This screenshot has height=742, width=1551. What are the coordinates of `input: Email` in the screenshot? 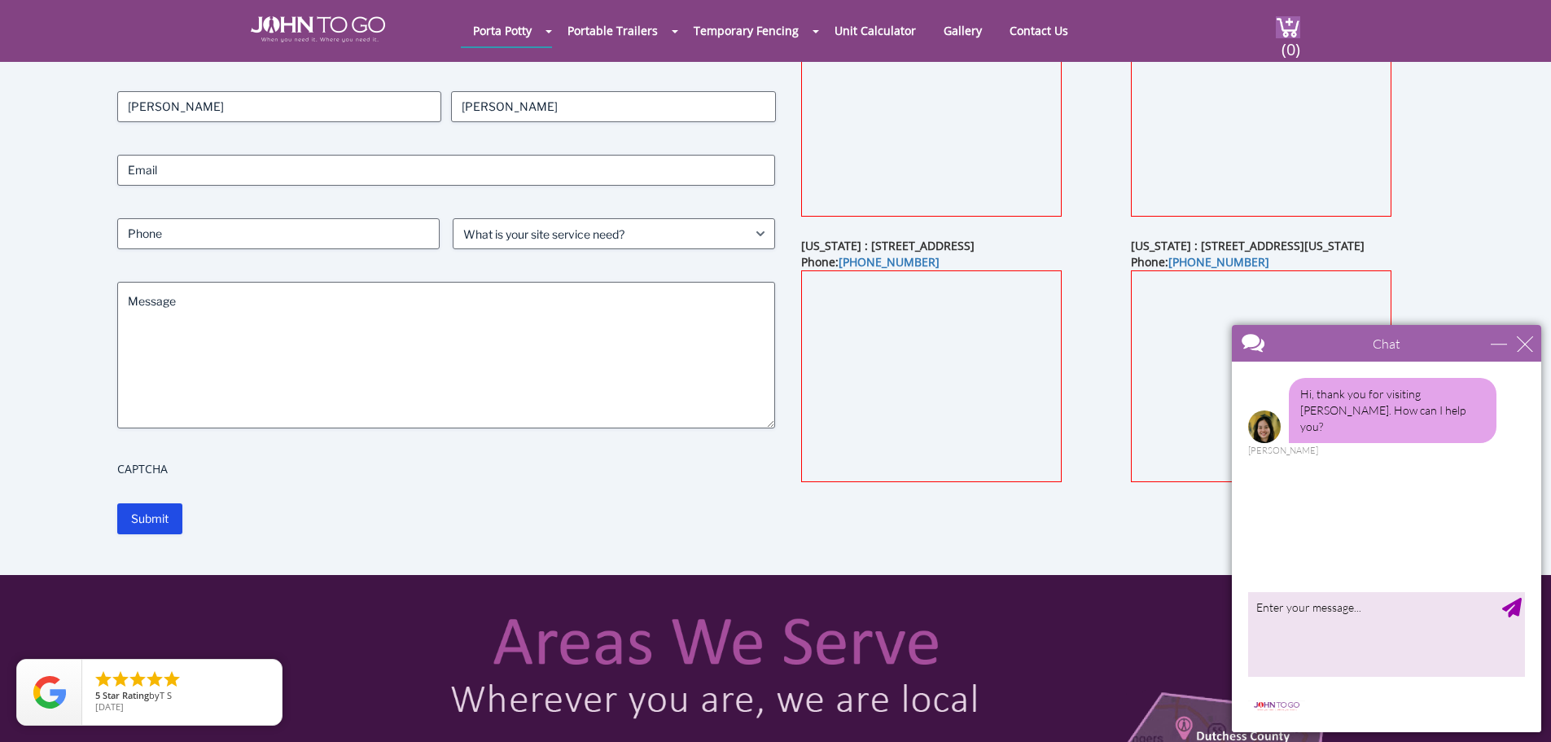 It's located at (446, 170).